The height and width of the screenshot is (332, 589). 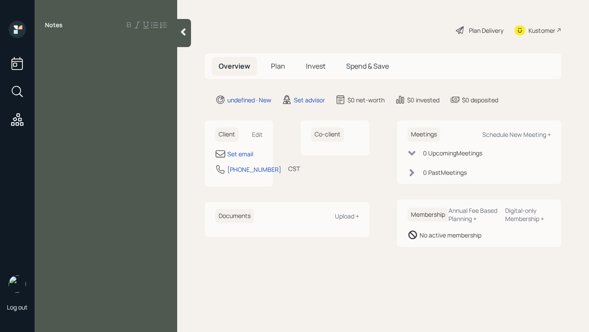 What do you see at coordinates (445, 172) in the screenshot?
I see `div: 0 Past Meeting s` at bounding box center [445, 172].